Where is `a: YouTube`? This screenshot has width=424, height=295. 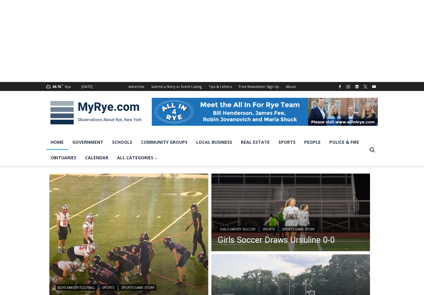 a: YouTube is located at coordinates (374, 87).